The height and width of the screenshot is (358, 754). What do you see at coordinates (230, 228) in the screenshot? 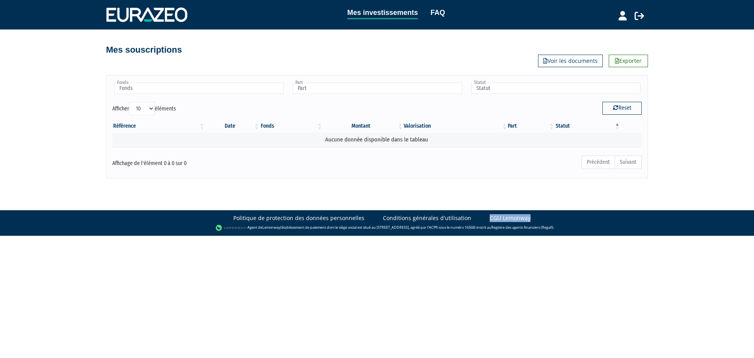
I see `img: logo-lemonway.png` at bounding box center [230, 228].